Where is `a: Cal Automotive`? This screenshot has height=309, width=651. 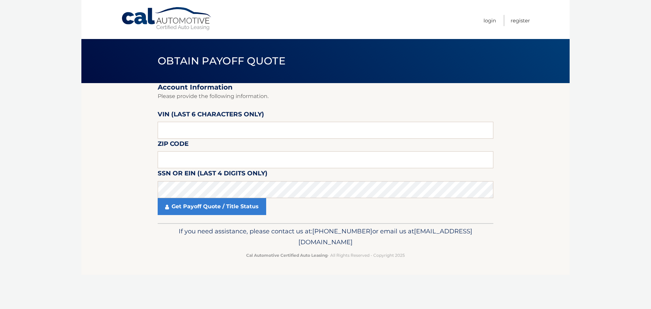 a: Cal Automotive is located at coordinates (167, 19).